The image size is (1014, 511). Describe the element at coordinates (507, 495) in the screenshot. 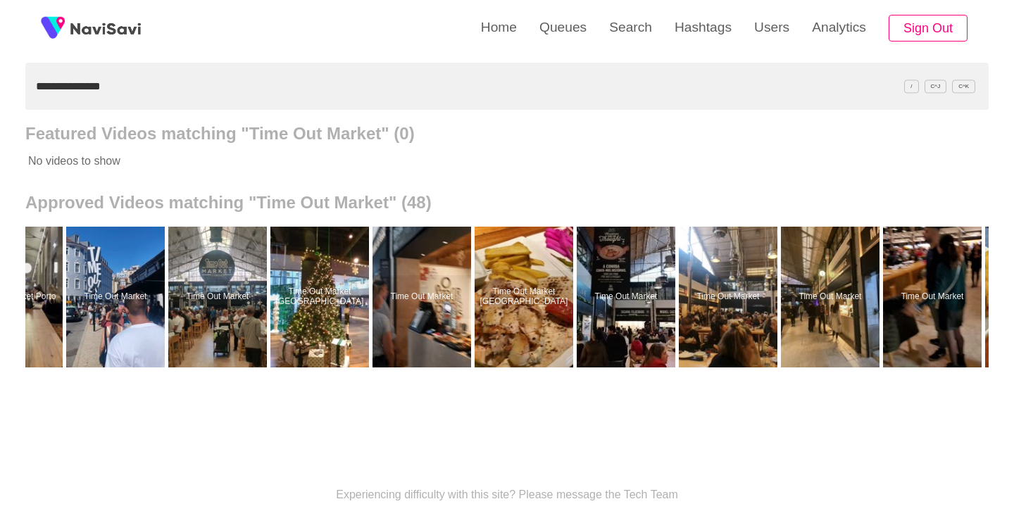

I see `p: Experiencing difficulty with this site? Please message the Tech Team` at that location.